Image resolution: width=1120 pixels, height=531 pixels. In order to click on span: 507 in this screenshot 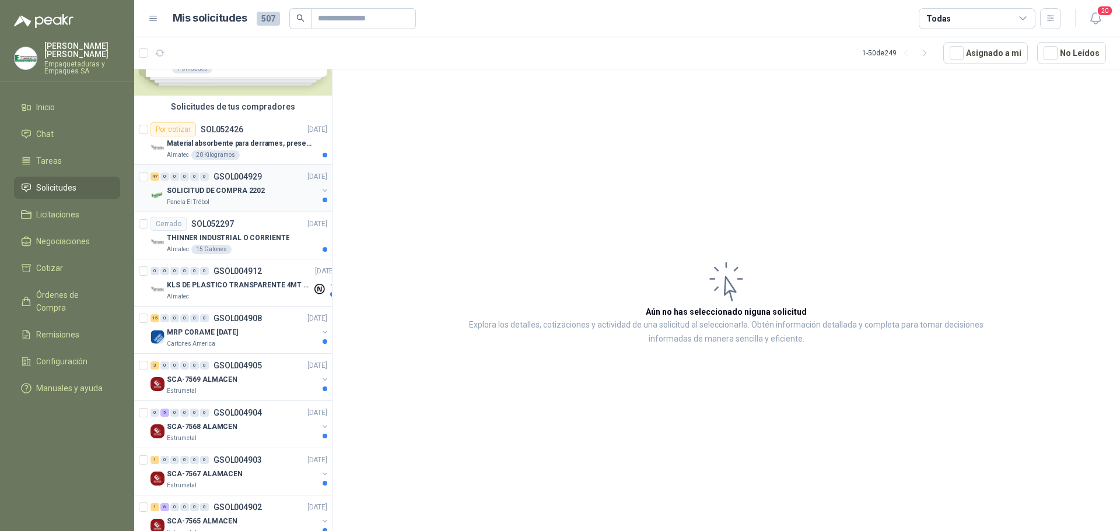, I will do `click(268, 19)`.